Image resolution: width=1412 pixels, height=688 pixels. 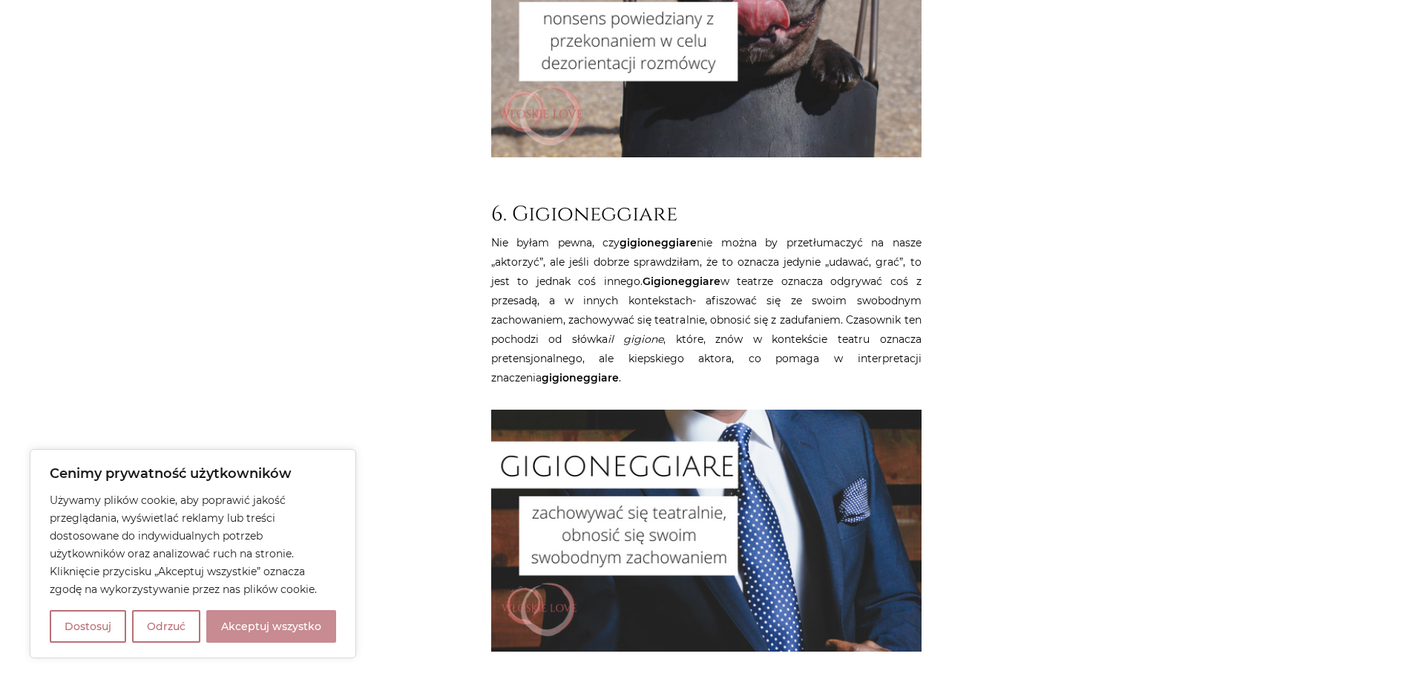 What do you see at coordinates (271, 626) in the screenshot?
I see `button: Akceptuj wszystko` at bounding box center [271, 626].